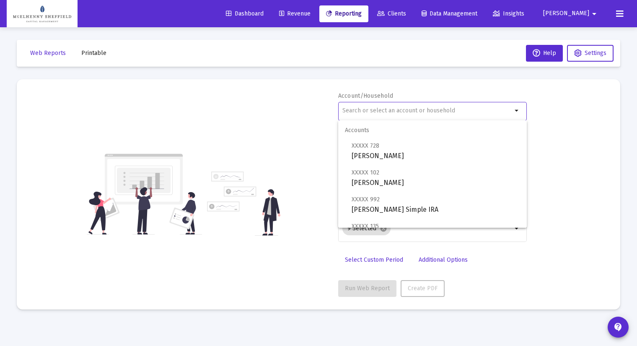 The height and width of the screenshot is (346, 637). What do you see at coordinates (433, 130) in the screenshot?
I see `span: Accounts` at bounding box center [433, 130].